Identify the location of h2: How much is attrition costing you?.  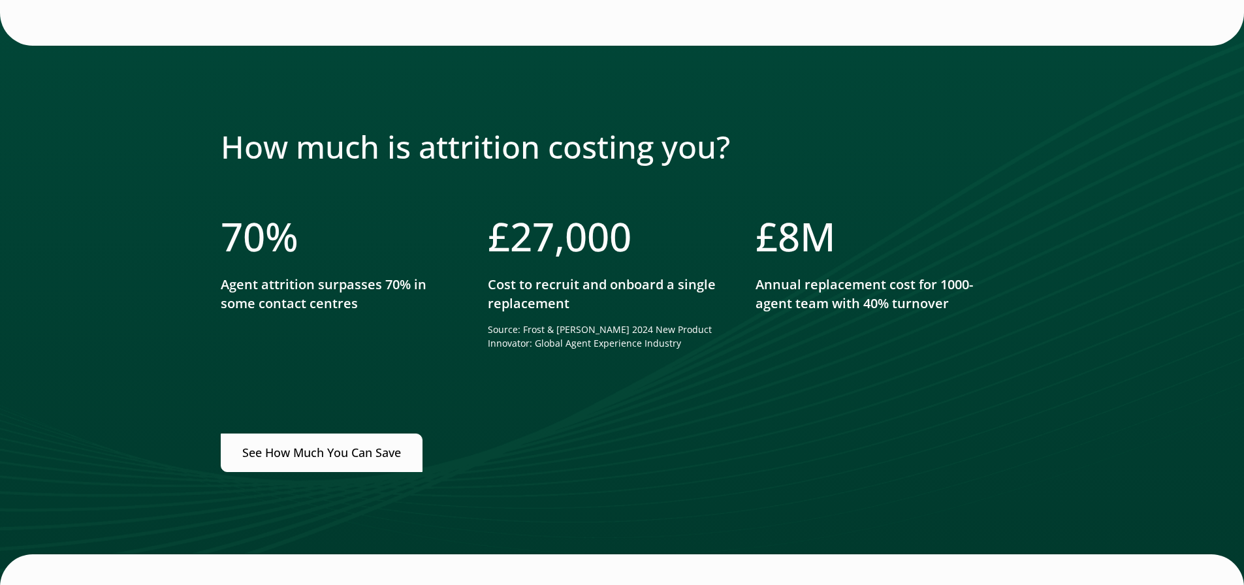
(622, 147).